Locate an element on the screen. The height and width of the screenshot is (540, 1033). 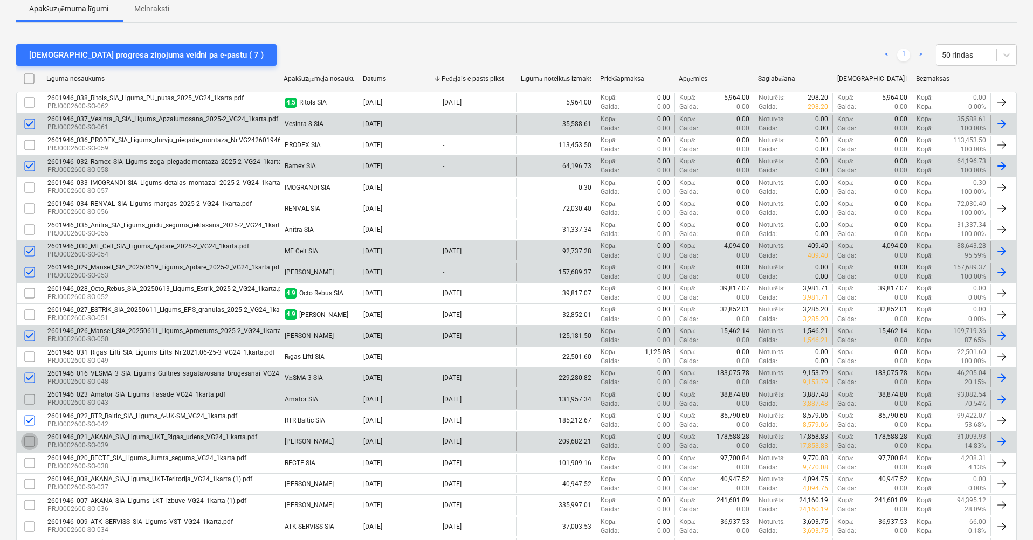
div: 125,181.50 is located at coordinates (556, 336).